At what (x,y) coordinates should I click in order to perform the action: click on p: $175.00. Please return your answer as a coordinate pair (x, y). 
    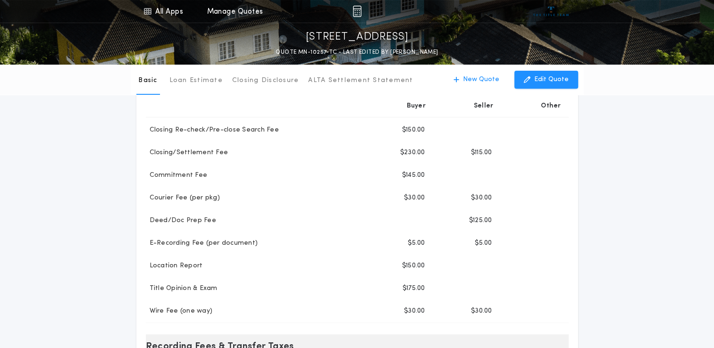
    Looking at the image, I should click on (414, 289).